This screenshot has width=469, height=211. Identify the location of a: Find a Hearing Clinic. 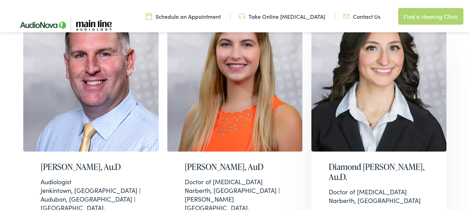
(431, 15).